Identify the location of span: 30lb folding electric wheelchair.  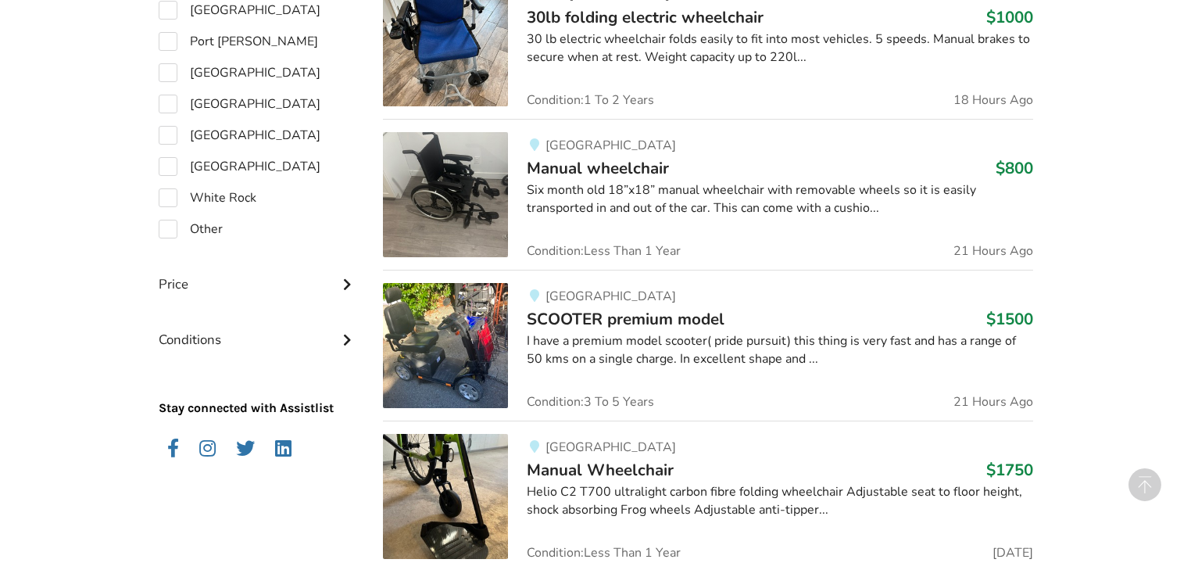
(645, 17).